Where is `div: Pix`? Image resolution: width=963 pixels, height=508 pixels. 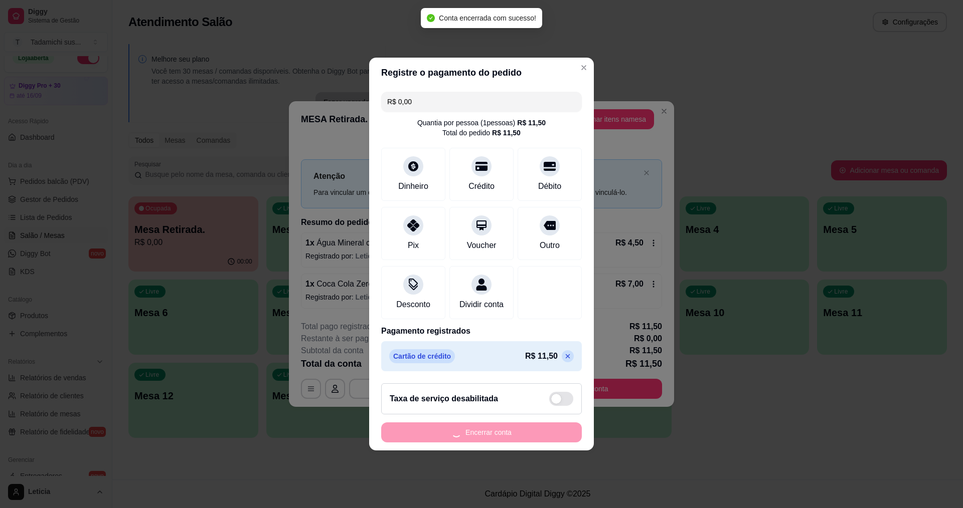 div: Pix is located at coordinates (413, 246).